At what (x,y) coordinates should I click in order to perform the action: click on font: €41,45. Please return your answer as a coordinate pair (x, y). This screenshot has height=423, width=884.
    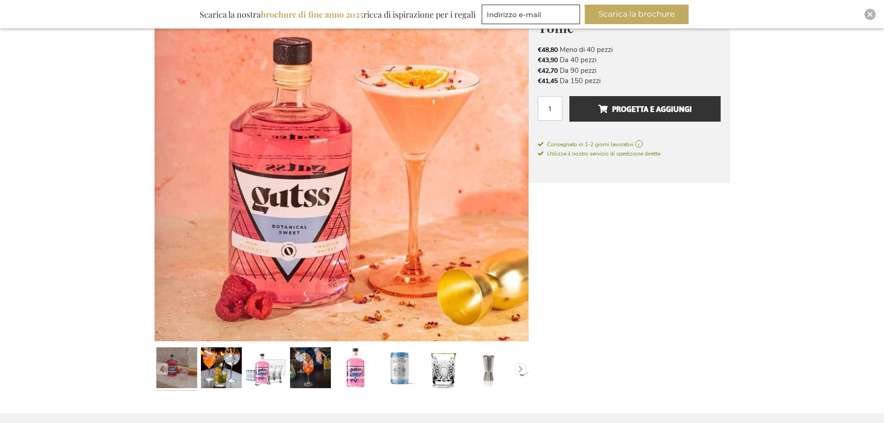
    Looking at the image, I should click on (547, 81).